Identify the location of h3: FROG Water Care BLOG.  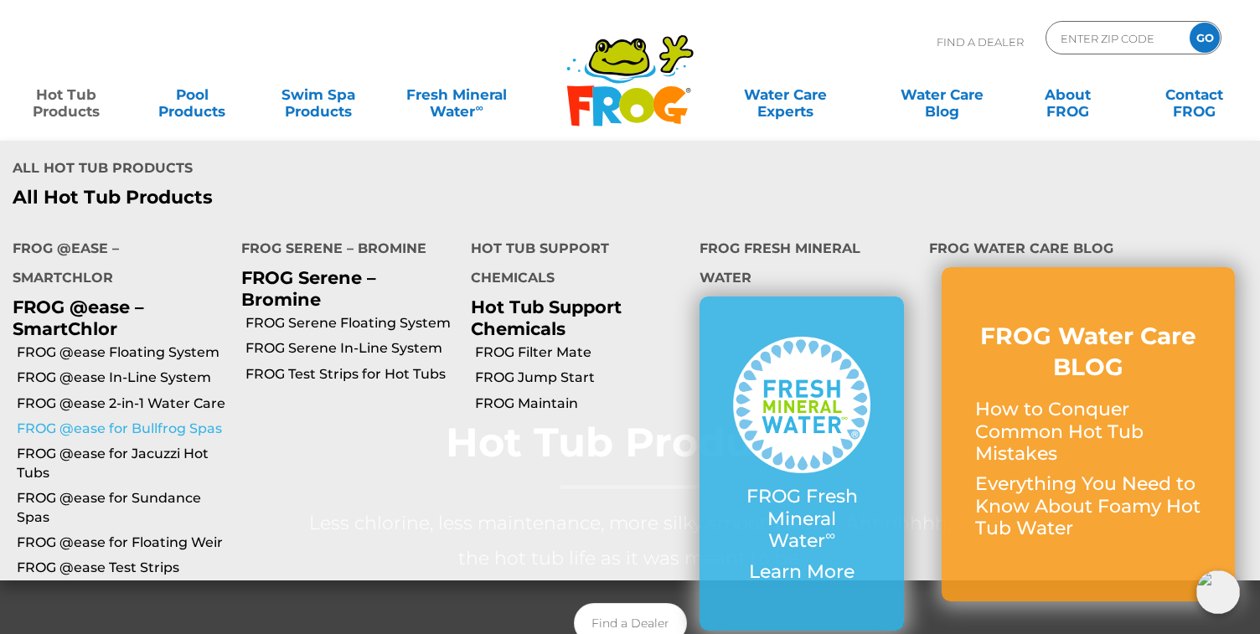
(1088, 351).